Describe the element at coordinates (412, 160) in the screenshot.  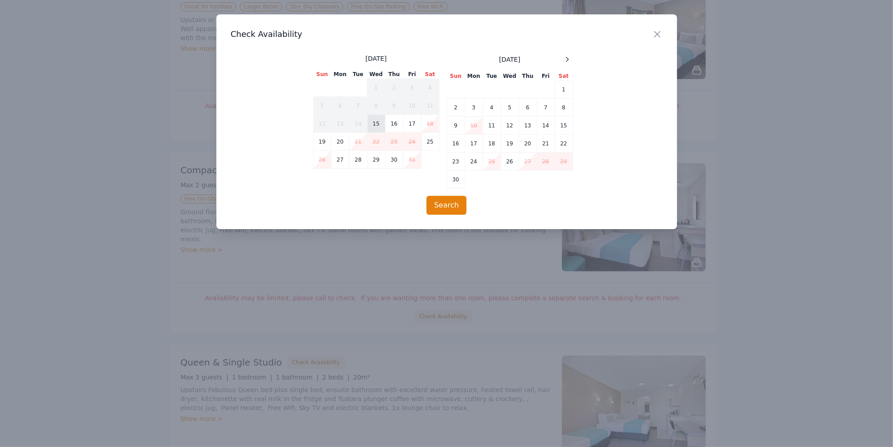
I see `td: 31` at that location.